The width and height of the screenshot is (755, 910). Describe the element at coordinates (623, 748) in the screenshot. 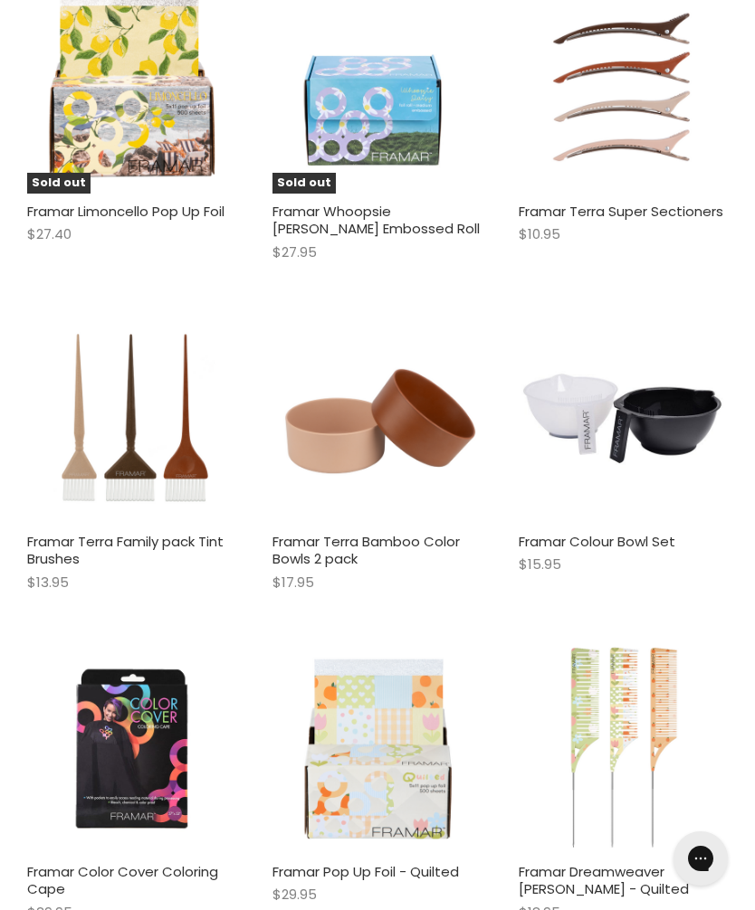

I see `img: Framar Dreamweaver Combs - Quilted` at that location.